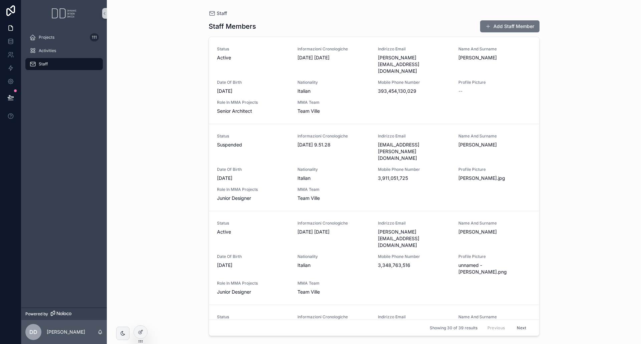 Image resolution: width=641 pixels, height=344 pixels. Describe the element at coordinates (64, 314) in the screenshot. I see `a: Powered by` at that location.